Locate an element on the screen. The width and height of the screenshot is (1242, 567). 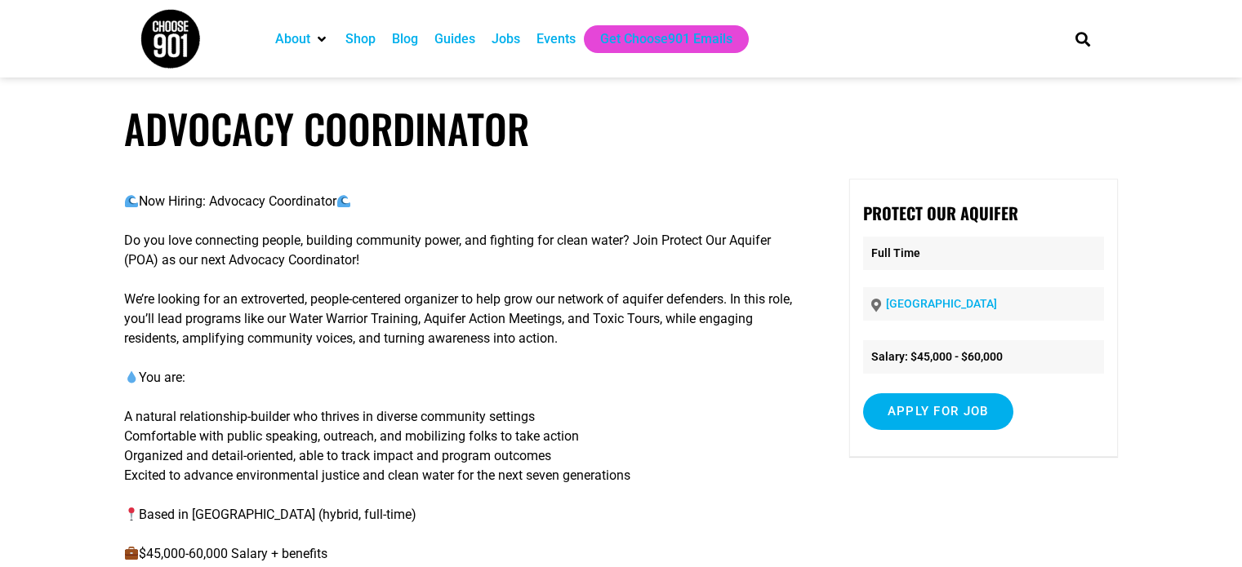
p: Do you love connecting people, building community power, and fighting for clean water? Join Prote... is located at coordinates (461, 251).